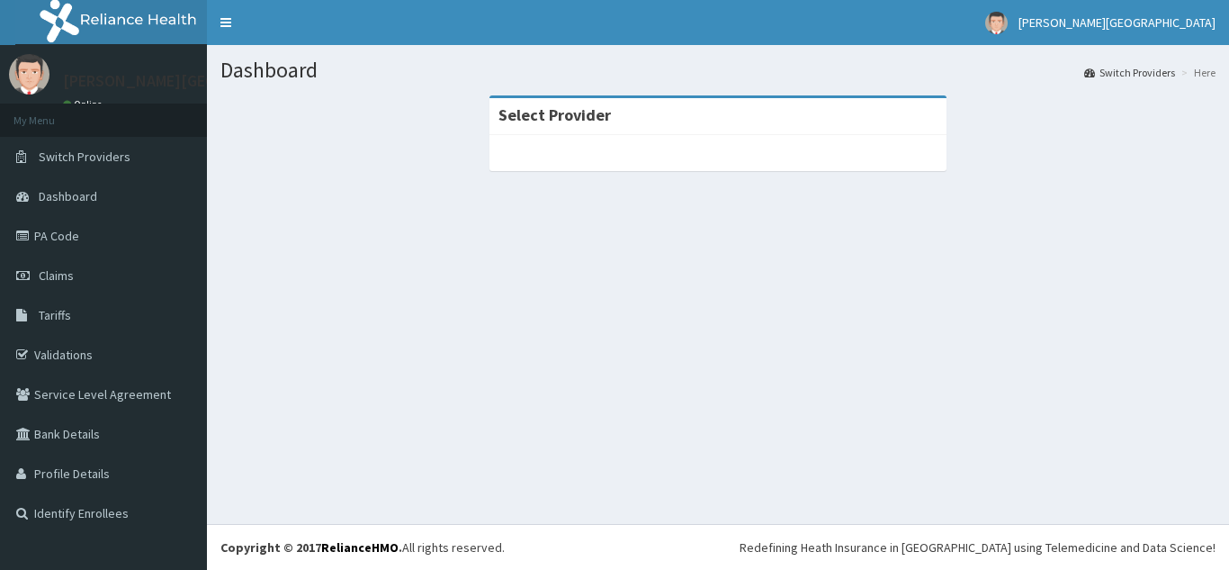  I want to click on strong: Select Provider, so click(554, 114).